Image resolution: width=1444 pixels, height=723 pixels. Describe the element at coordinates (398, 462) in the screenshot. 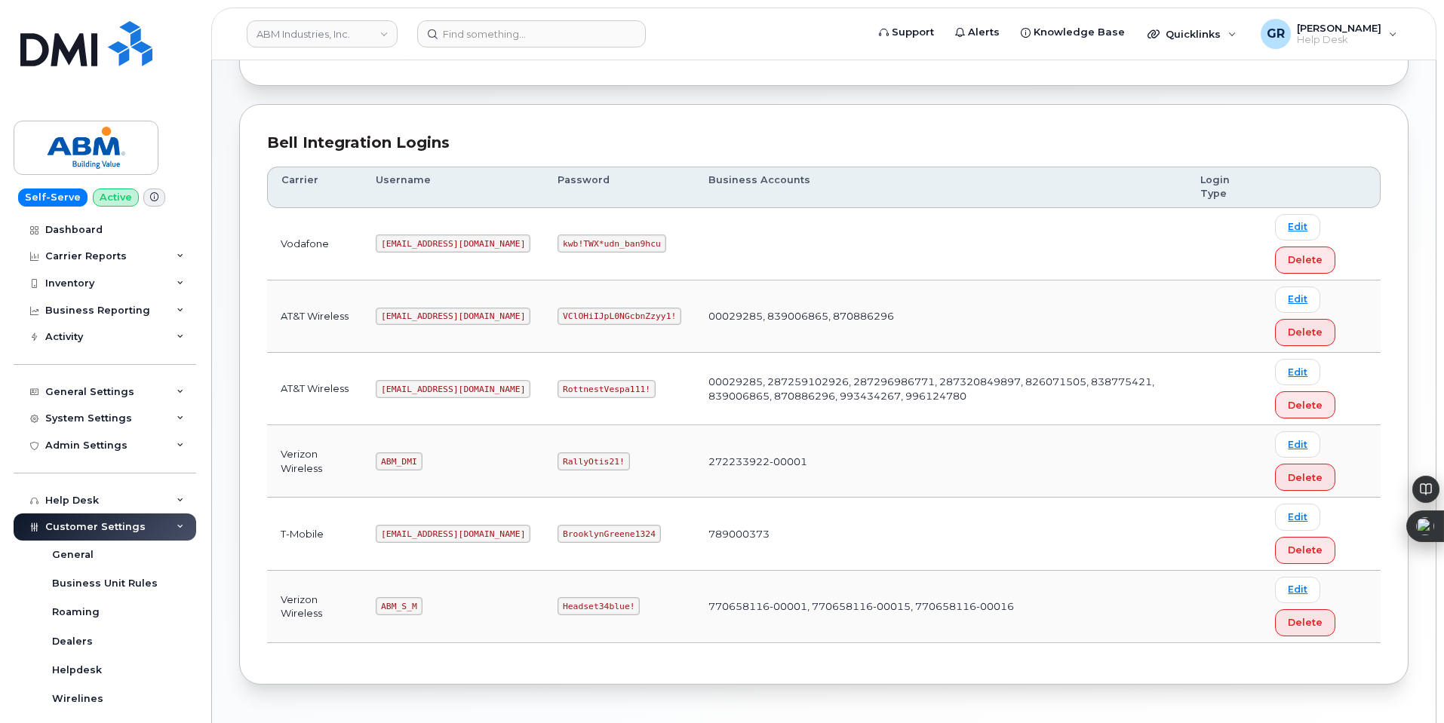

I see `code: ABM_DMI` at that location.